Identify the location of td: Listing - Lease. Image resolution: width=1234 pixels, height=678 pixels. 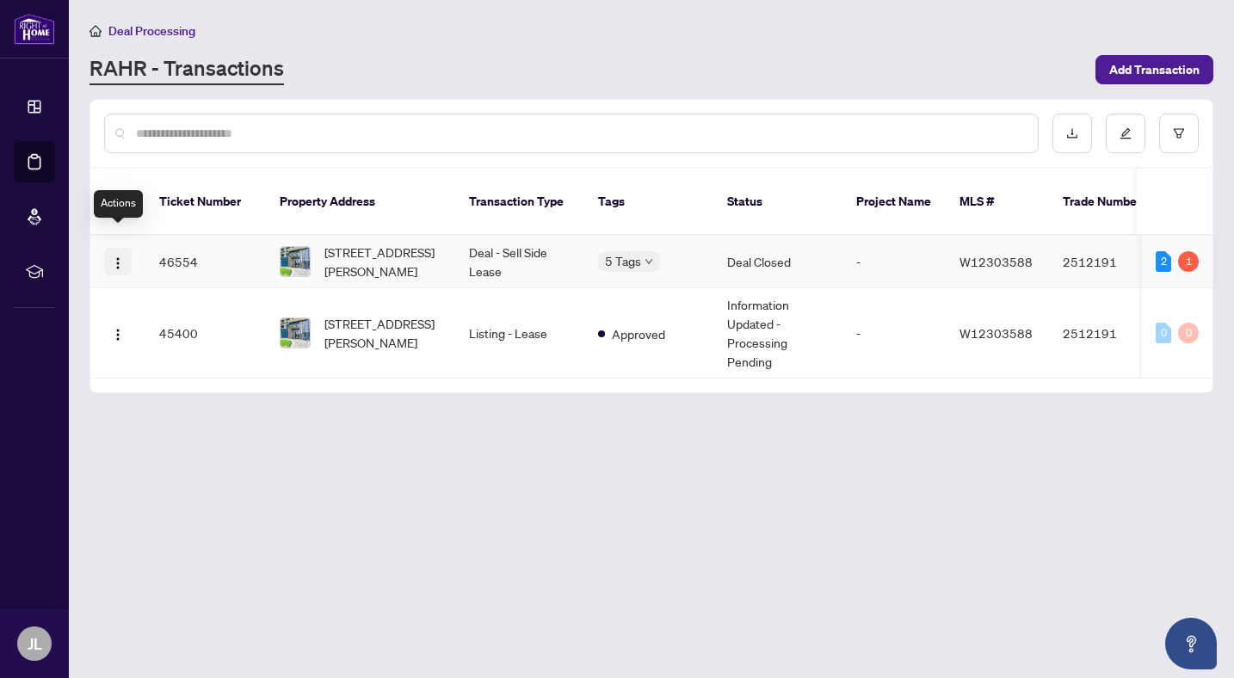
(520, 333).